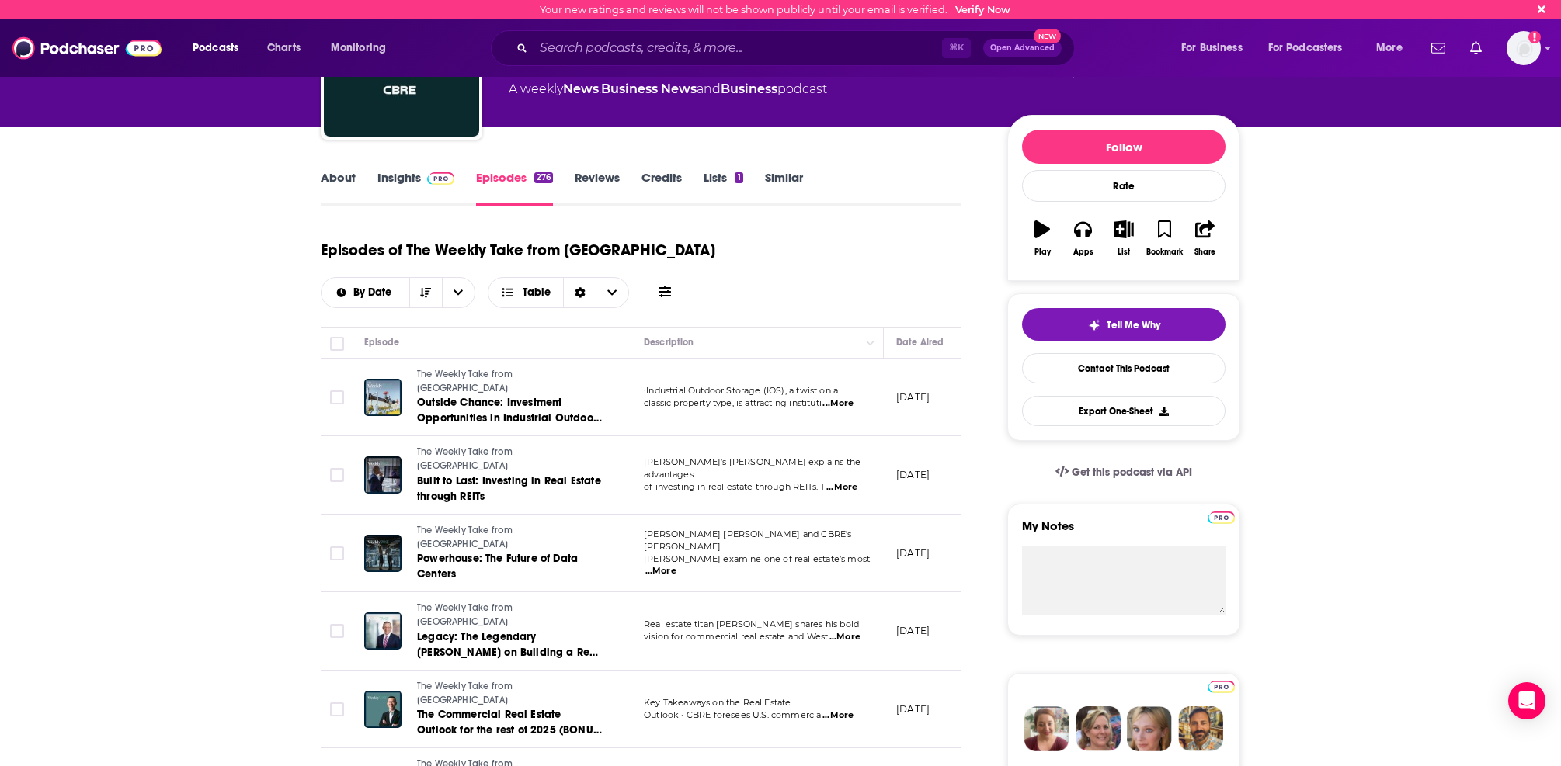 The image size is (1561, 766). What do you see at coordinates (1047, 729) in the screenshot?
I see `img: Sydney Profile` at bounding box center [1047, 729].